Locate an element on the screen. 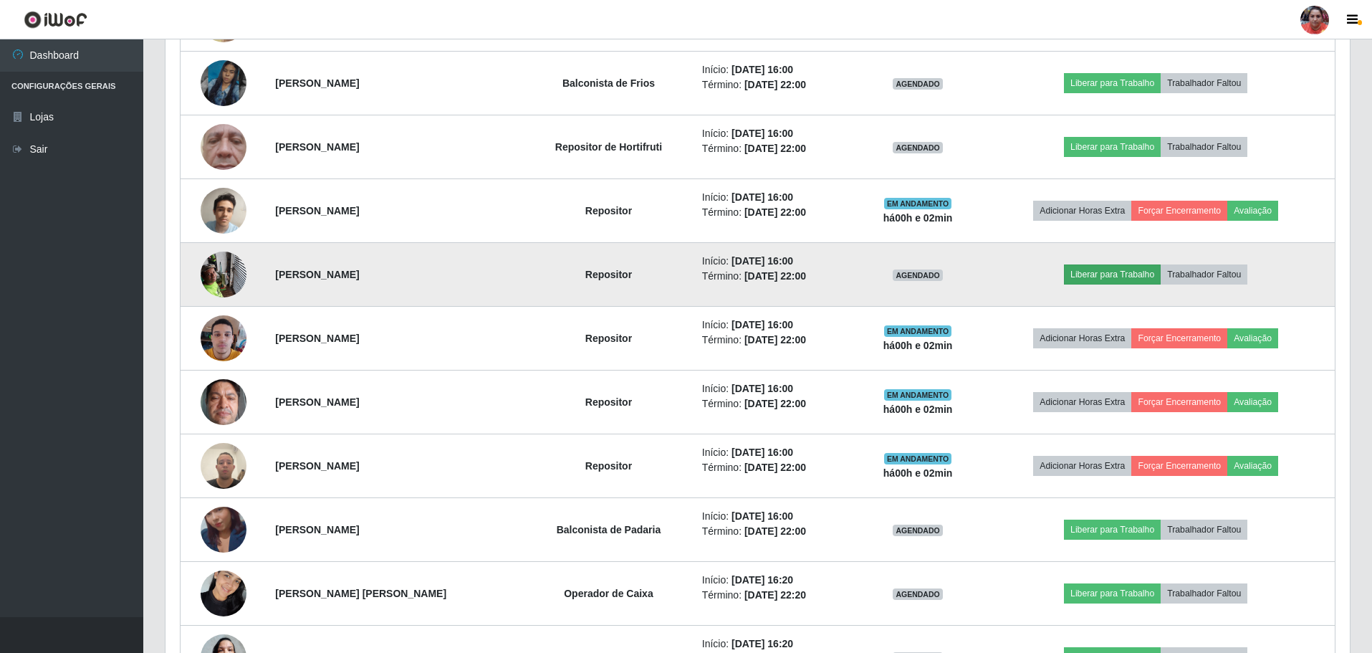 This screenshot has height=653, width=1372. img: 1736860936757.jpeg is located at coordinates (224, 593).